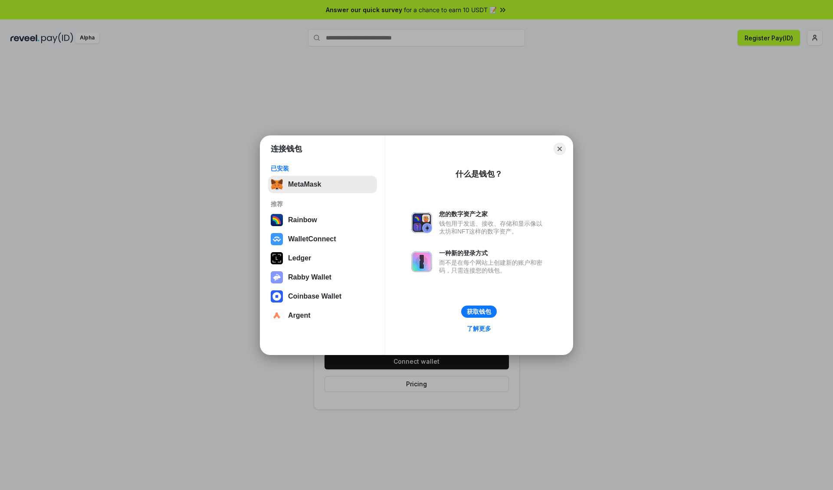 The image size is (833, 490). Describe the element at coordinates (322, 277) in the screenshot. I see `button: Rabby Wallet` at that location.